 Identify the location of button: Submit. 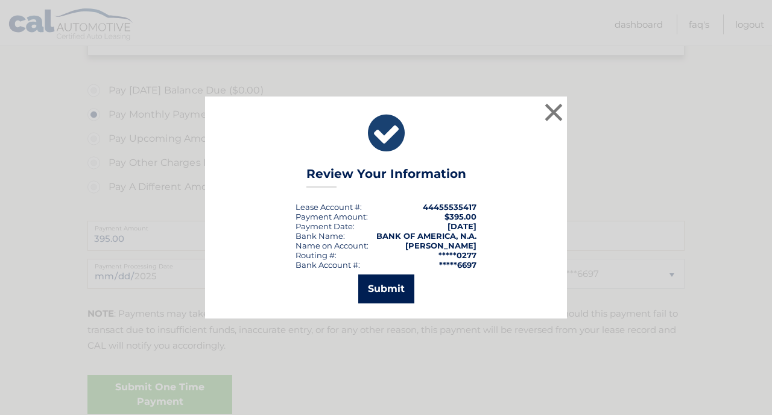
(386, 289).